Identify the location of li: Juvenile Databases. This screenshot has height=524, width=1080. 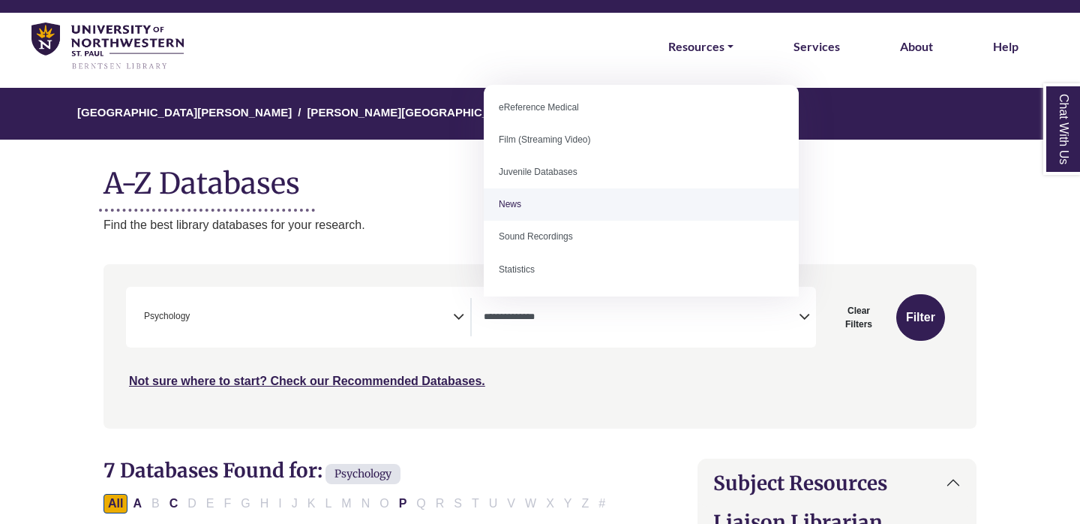
(641, 172).